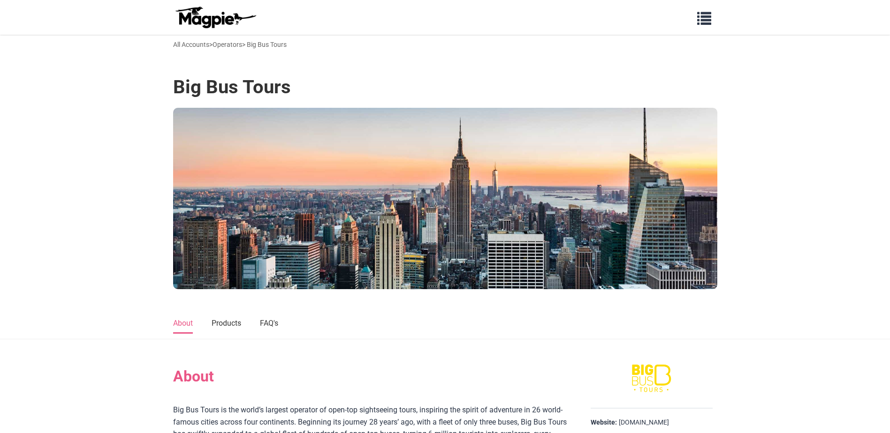 The width and height of the screenshot is (890, 433). Describe the element at coordinates (652, 379) in the screenshot. I see `img: Big Bus Tours logo` at that location.